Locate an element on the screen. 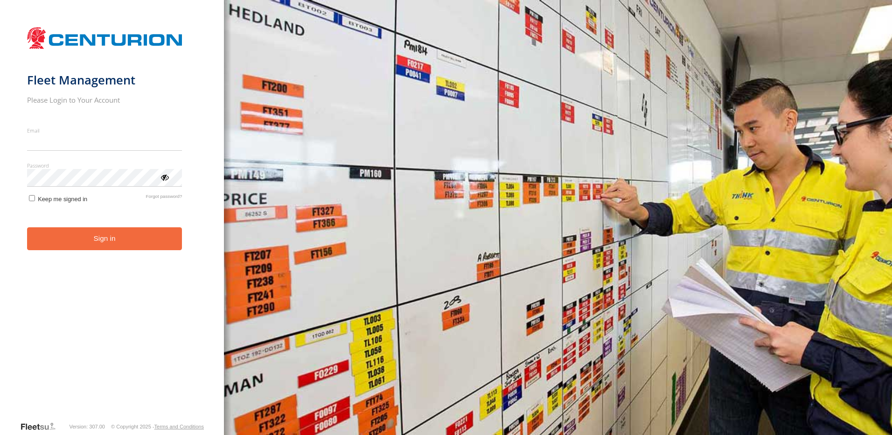 This screenshot has width=892, height=435. a: Forgot password? is located at coordinates (164, 198).